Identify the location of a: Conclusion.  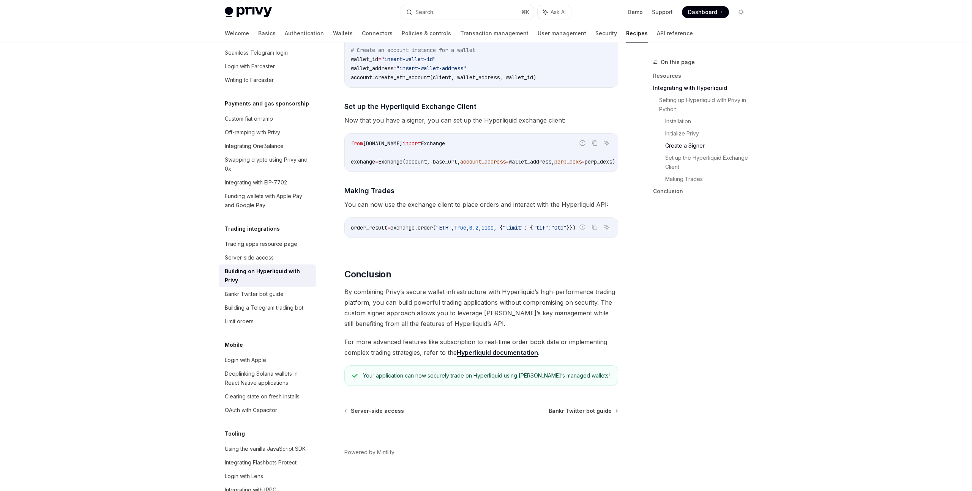
(703, 191).